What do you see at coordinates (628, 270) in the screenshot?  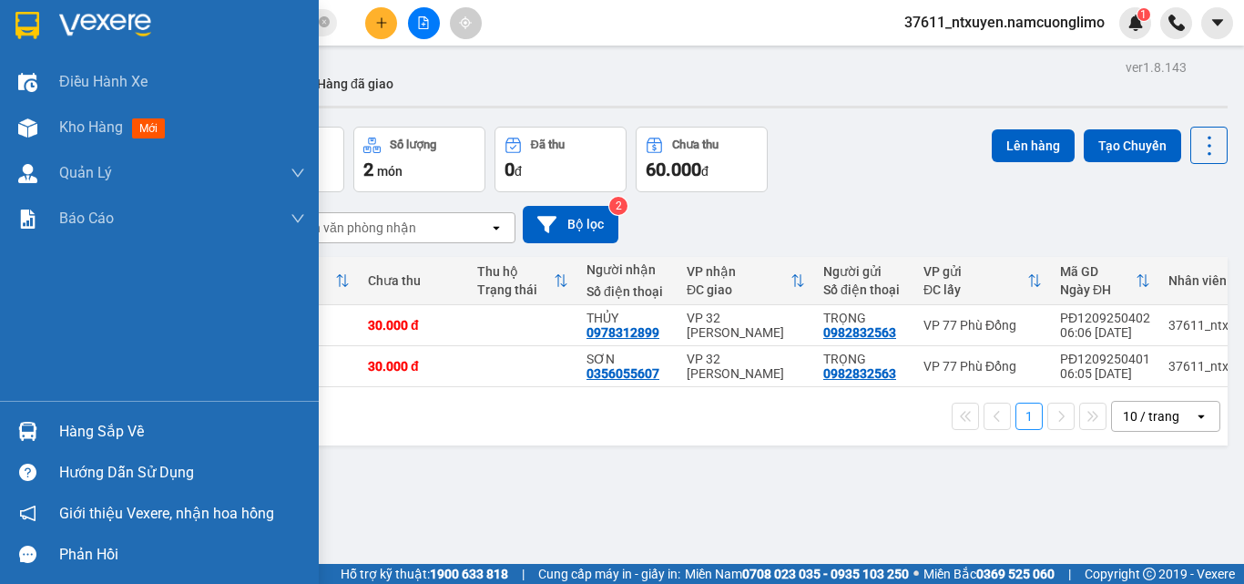 I see `div: Người nhận` at bounding box center [628, 270].